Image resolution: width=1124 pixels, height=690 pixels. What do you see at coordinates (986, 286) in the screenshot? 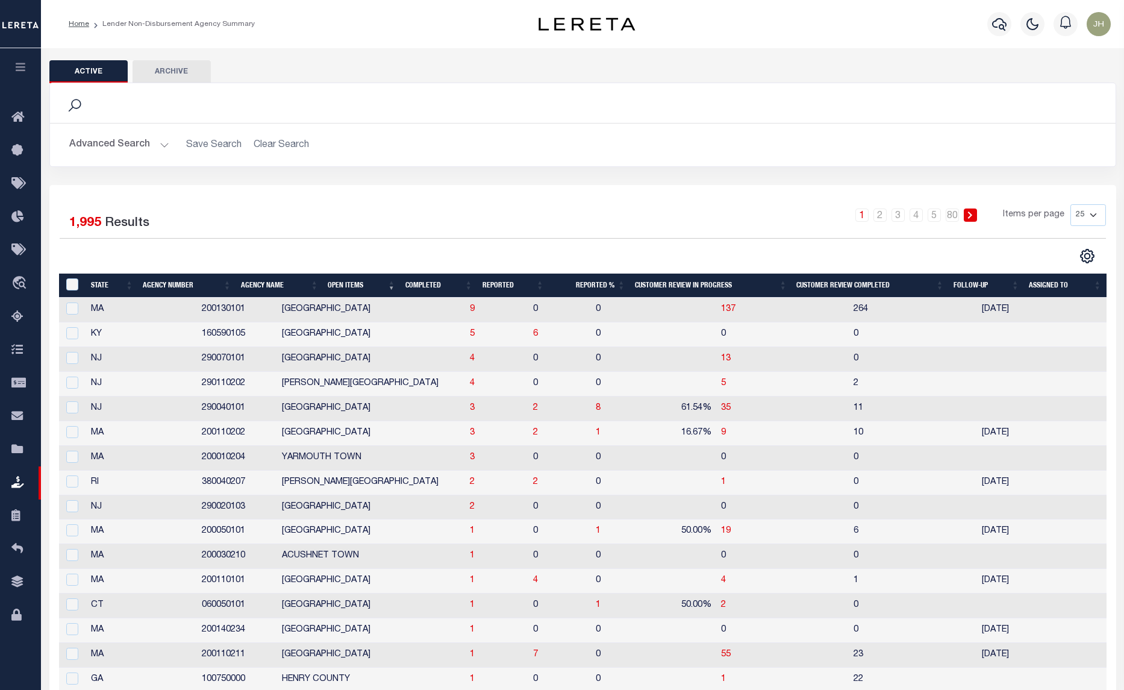
I see `th: Follow-up: activate to sort column ascending` at bounding box center [986, 286].